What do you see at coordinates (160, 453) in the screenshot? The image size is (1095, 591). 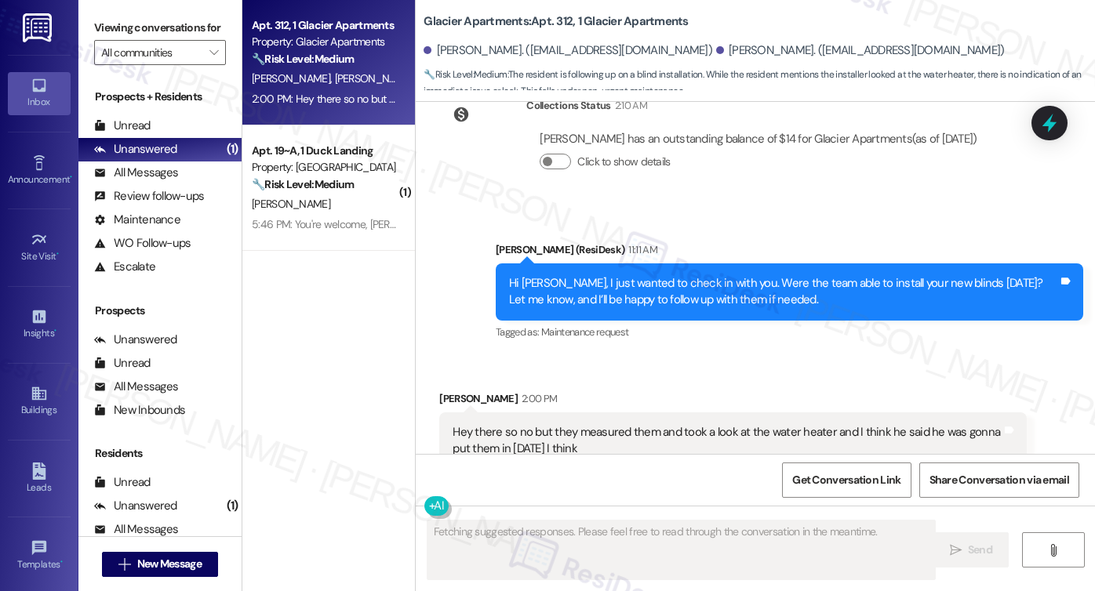 I see `div: Residents` at bounding box center [160, 453].